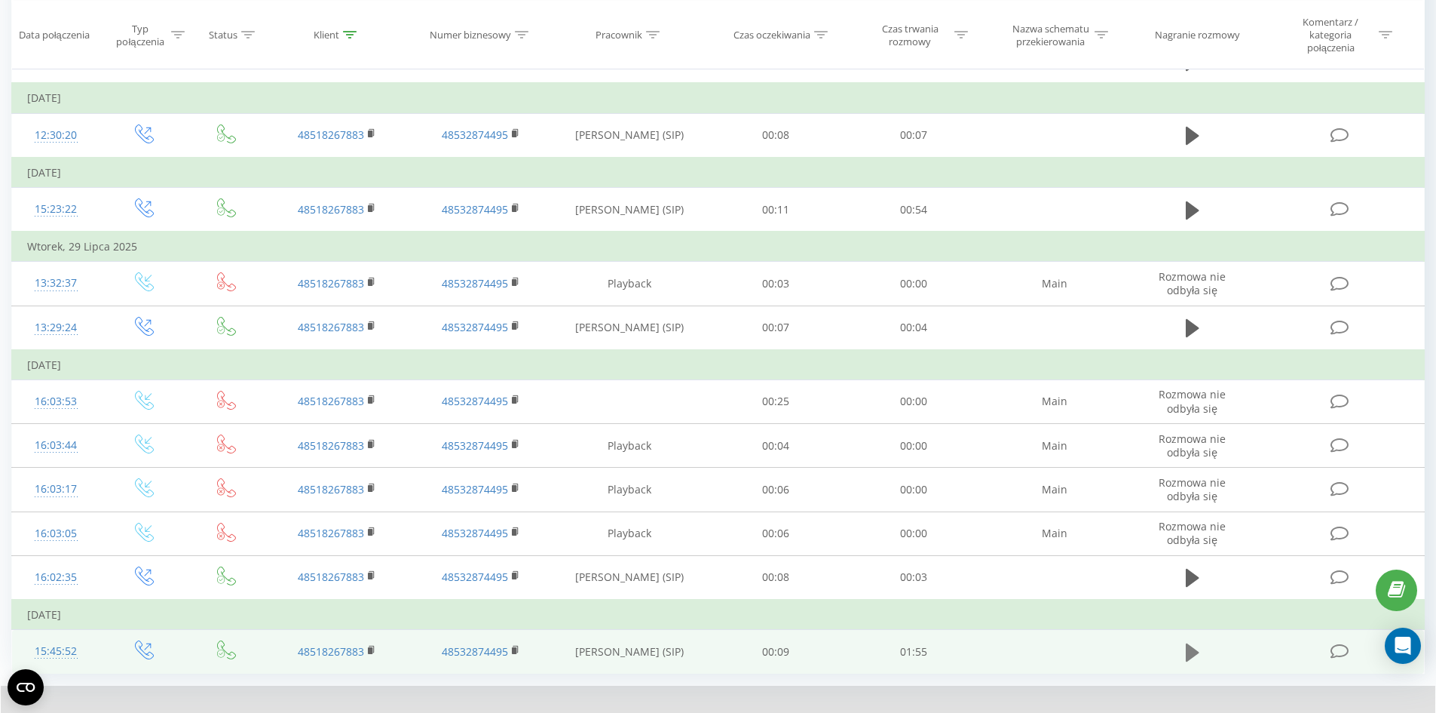 Image resolution: width=1436 pixels, height=713 pixels. I want to click on div: Open Intercom Messenger, so click(1403, 645).